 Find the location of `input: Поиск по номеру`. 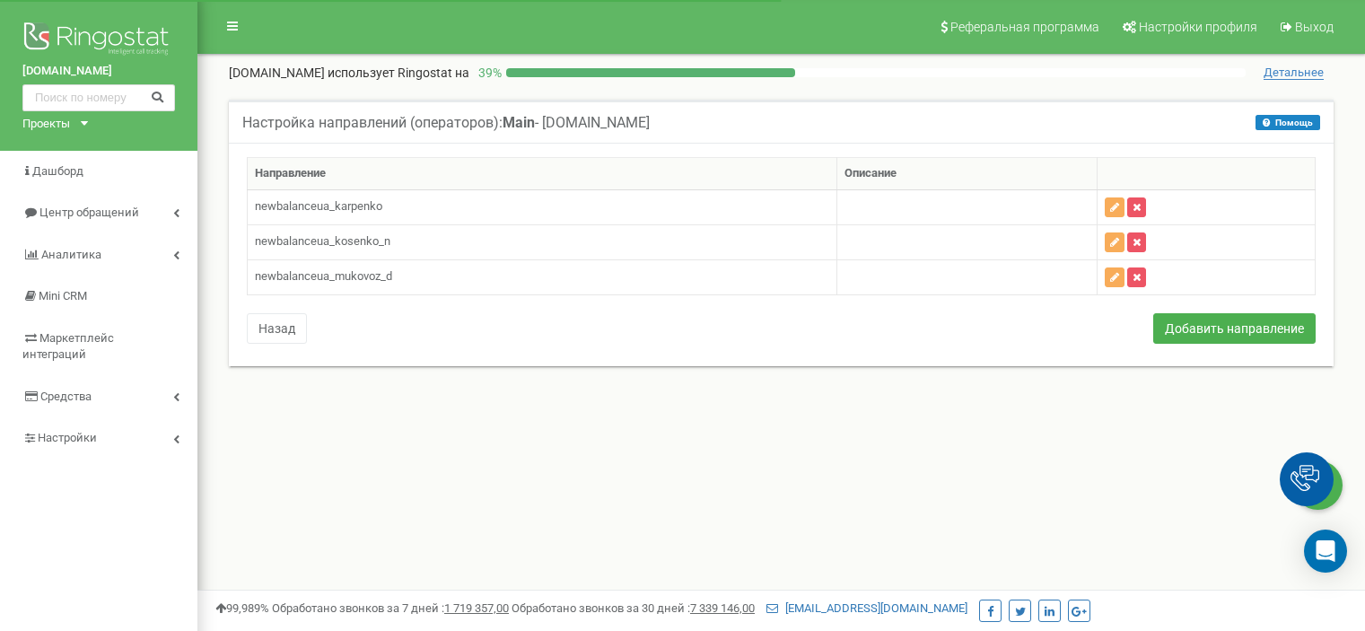

input: Поиск по номеру is located at coordinates (99, 98).